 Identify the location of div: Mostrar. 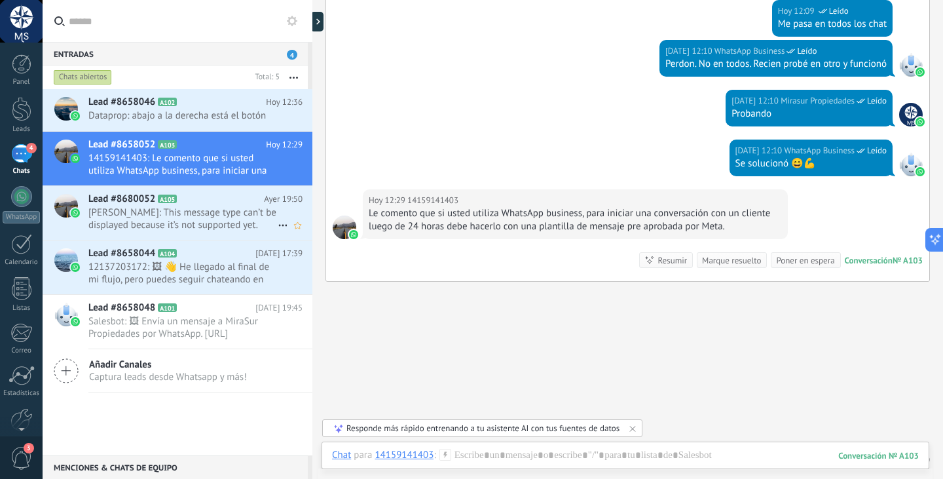
(317, 22).